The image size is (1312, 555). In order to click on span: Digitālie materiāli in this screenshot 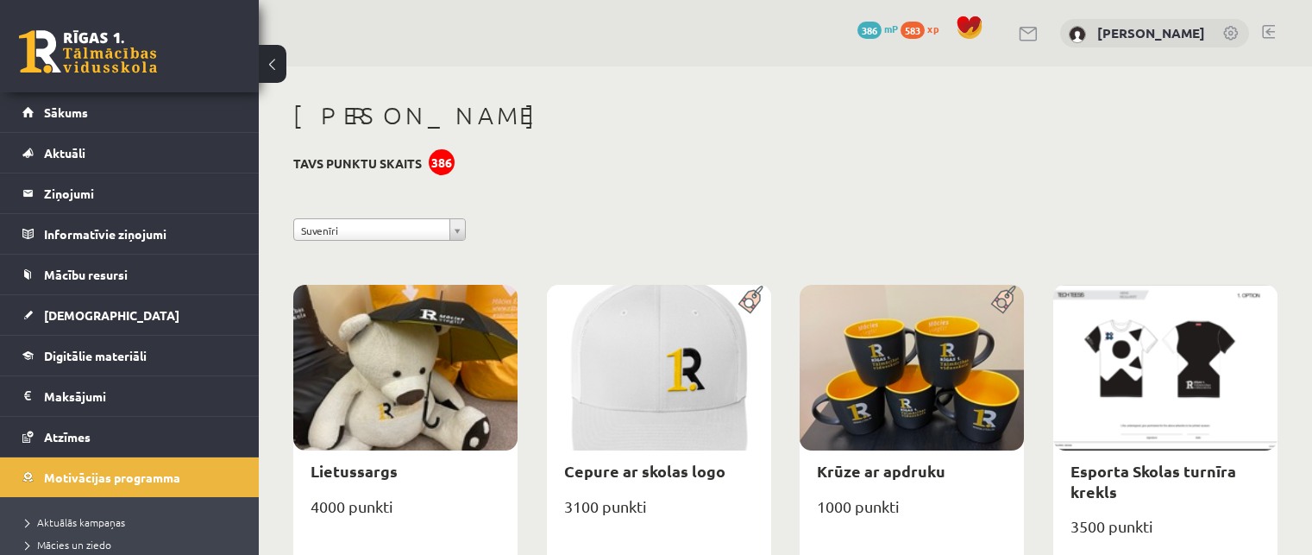, I will do `click(95, 355)`.